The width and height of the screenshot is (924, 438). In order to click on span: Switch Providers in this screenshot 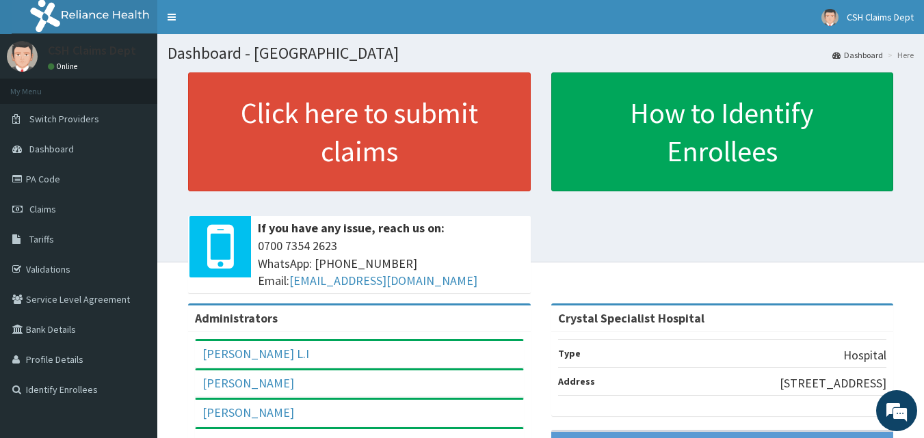, I will do `click(64, 119)`.